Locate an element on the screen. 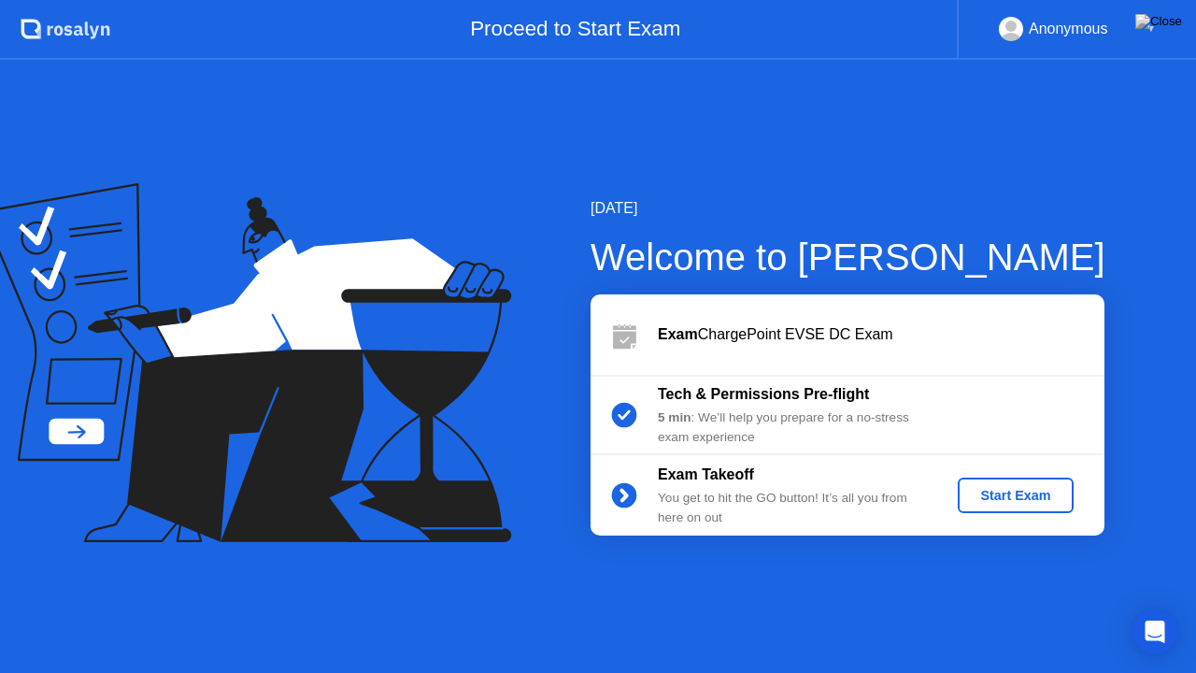 This screenshot has height=673, width=1196. div: Start Exam is located at coordinates (1015, 495).